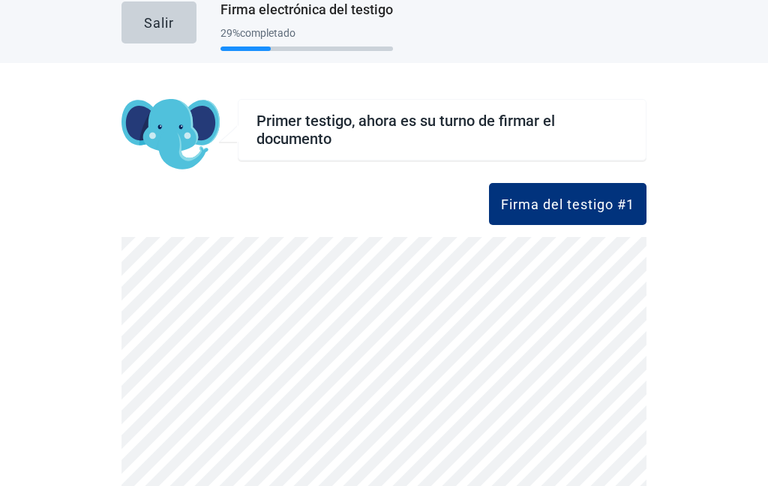 This screenshot has height=486, width=768. What do you see at coordinates (307, 33) in the screenshot?
I see `div: 29 % completado` at bounding box center [307, 33].